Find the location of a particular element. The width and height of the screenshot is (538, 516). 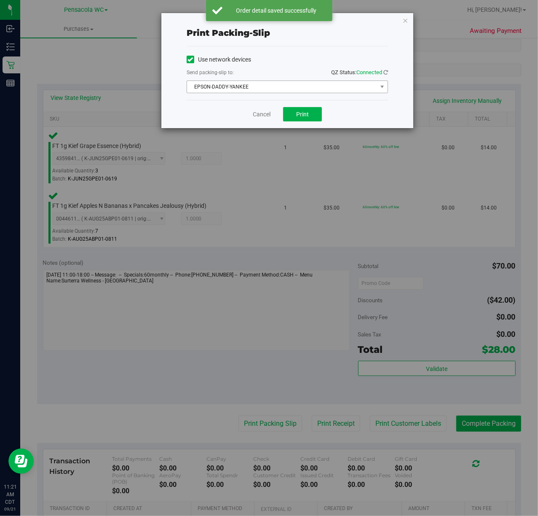

span: QZ Status: is located at coordinates (360, 72).